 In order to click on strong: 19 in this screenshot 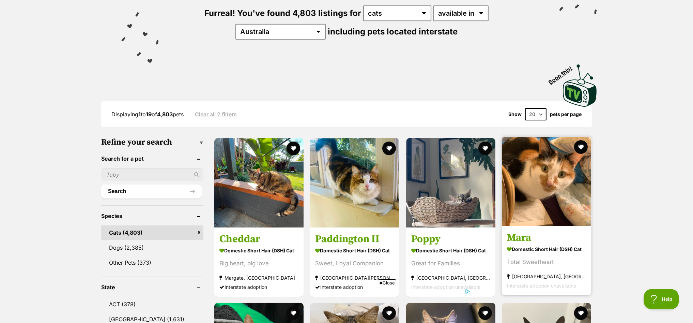, I will do `click(148, 114)`.